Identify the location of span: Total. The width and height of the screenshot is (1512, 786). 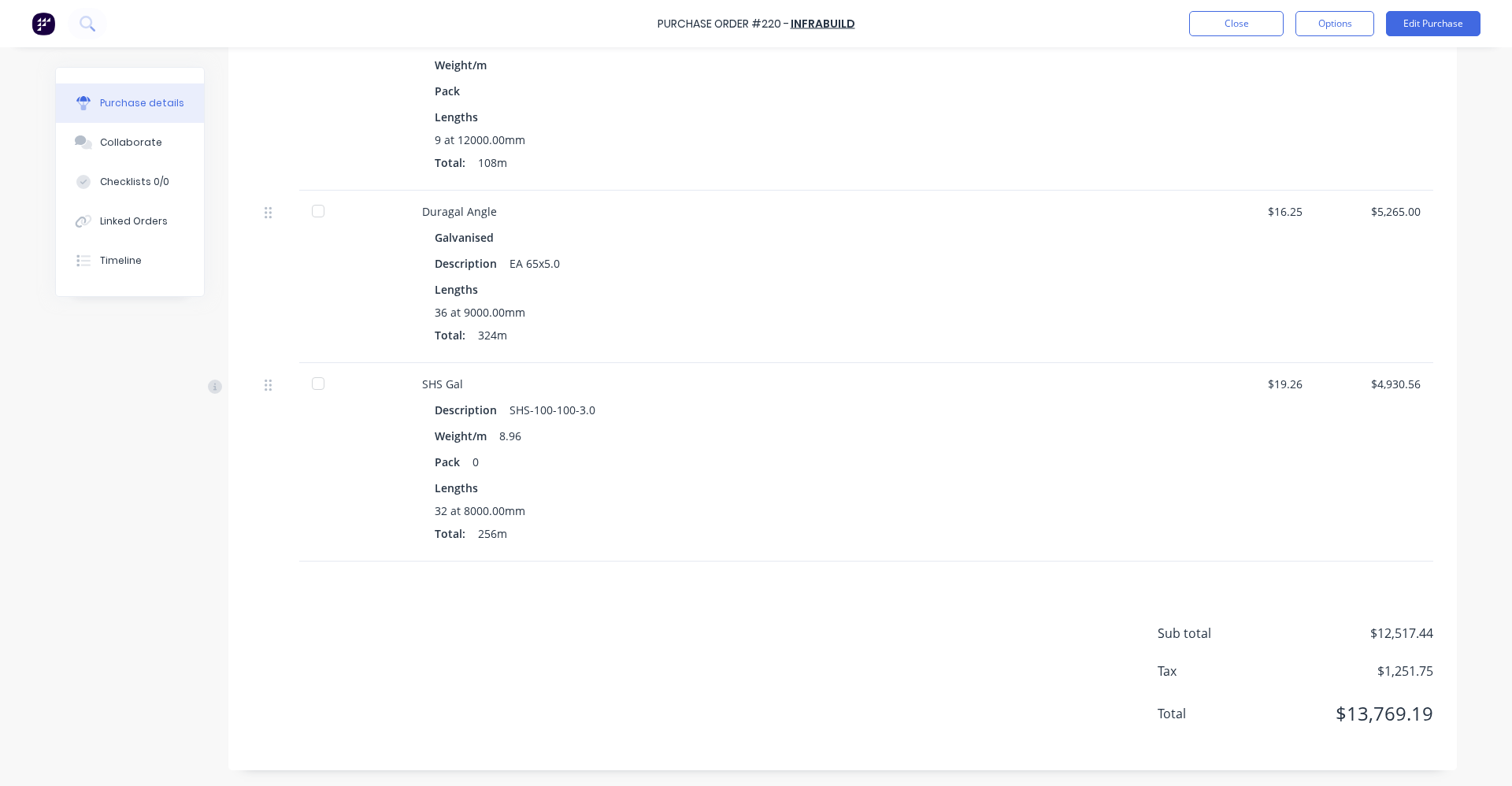
(1217, 713).